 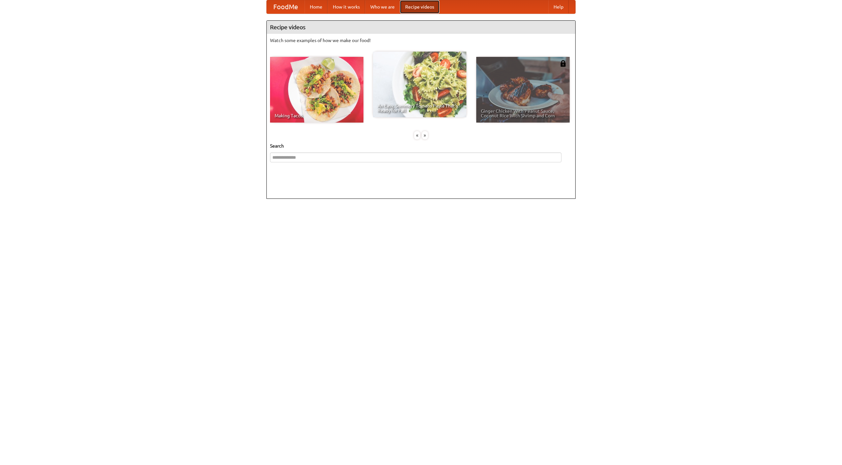 What do you see at coordinates (317, 90) in the screenshot?
I see `a: Making Tacos` at bounding box center [317, 90].